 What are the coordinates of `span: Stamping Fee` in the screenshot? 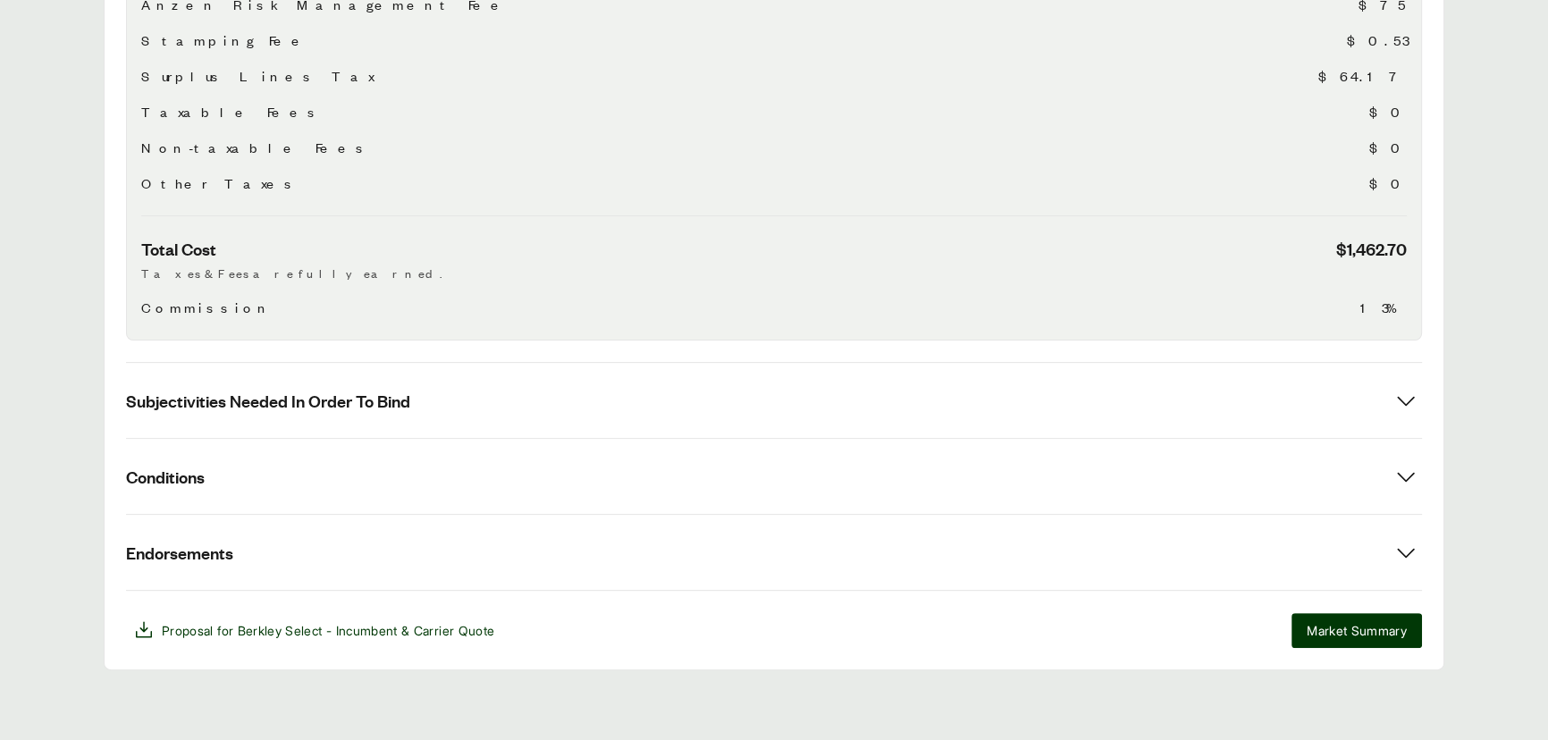 It's located at (225, 40).